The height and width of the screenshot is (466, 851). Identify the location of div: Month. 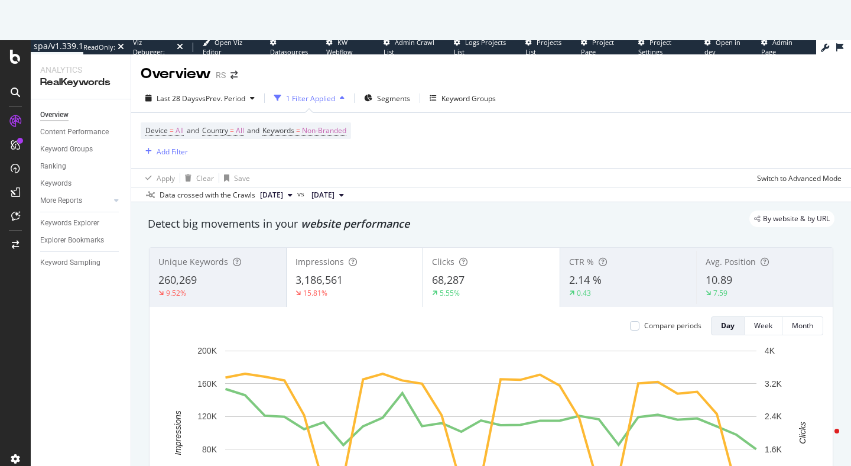
(803, 325).